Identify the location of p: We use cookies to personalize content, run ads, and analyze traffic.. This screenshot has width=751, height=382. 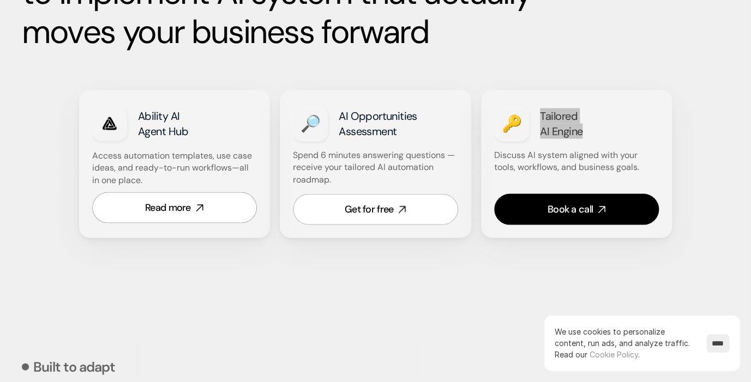
(625, 343).